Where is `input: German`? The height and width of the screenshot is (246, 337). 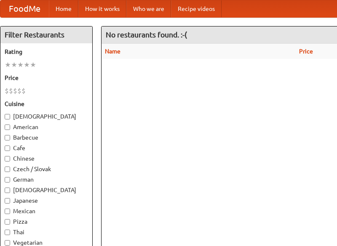
input: German is located at coordinates (7, 180).